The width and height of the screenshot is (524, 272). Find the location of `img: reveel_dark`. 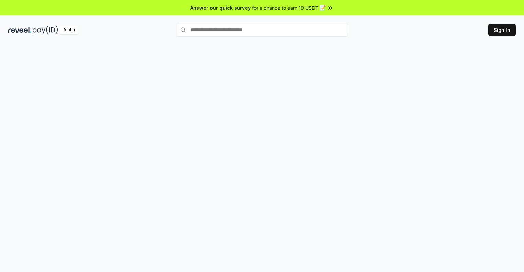

img: reveel_dark is located at coordinates (20, 30).